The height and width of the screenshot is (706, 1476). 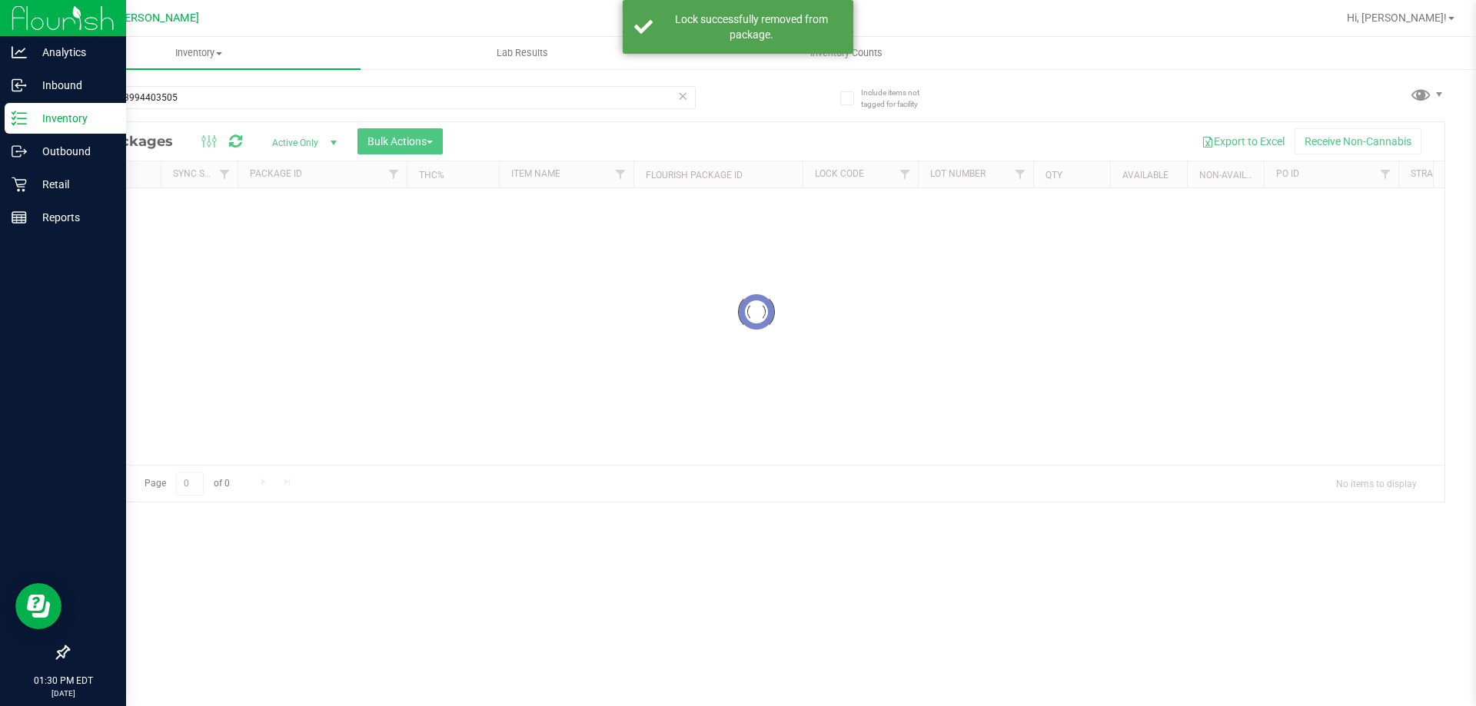 I want to click on p: Reports, so click(x=73, y=218).